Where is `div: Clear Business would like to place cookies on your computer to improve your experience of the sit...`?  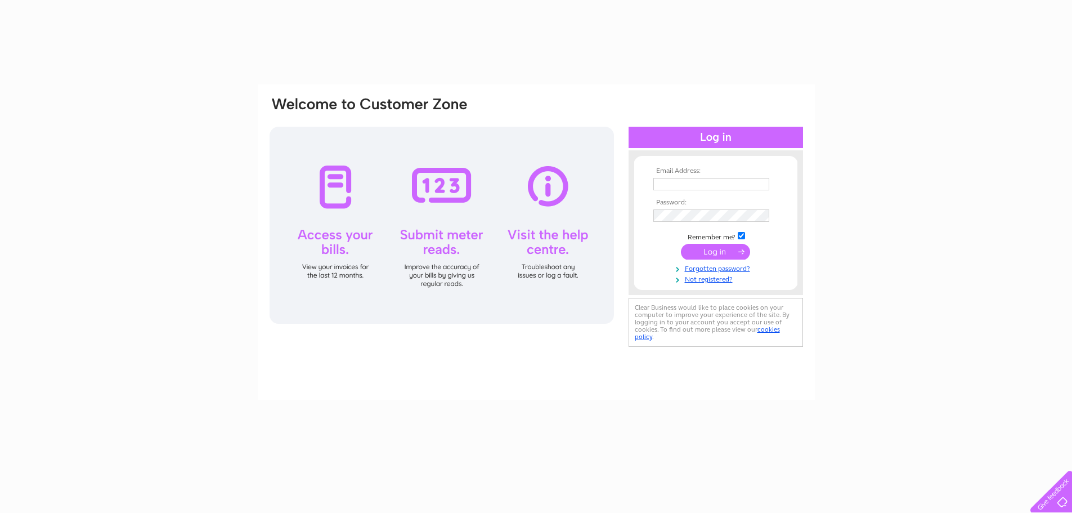
div: Clear Business would like to place cookies on your computer to improve your experience of the sit... is located at coordinates (716, 322).